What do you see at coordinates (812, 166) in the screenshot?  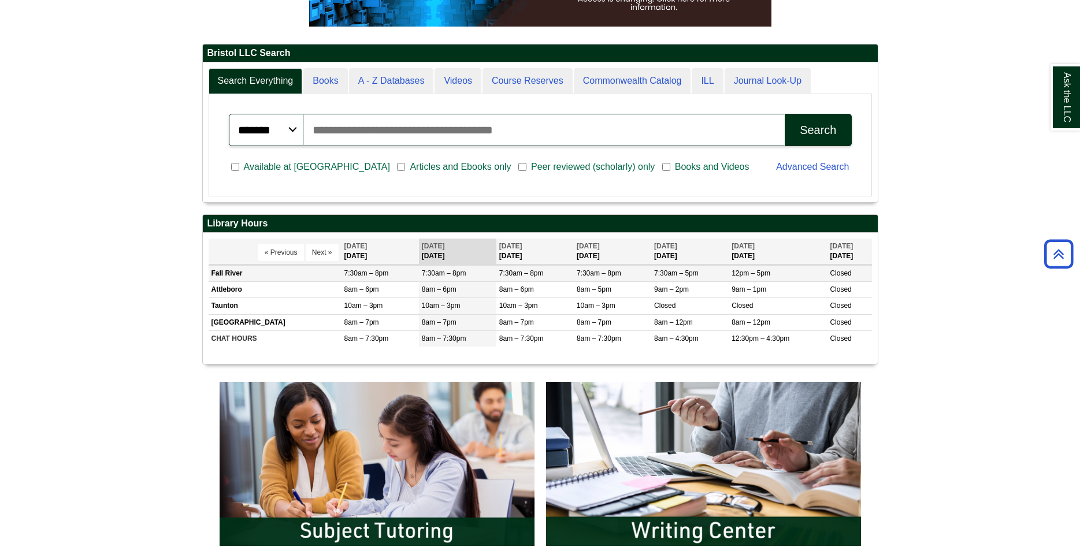 I see `a: Advanced Search` at bounding box center [812, 166].